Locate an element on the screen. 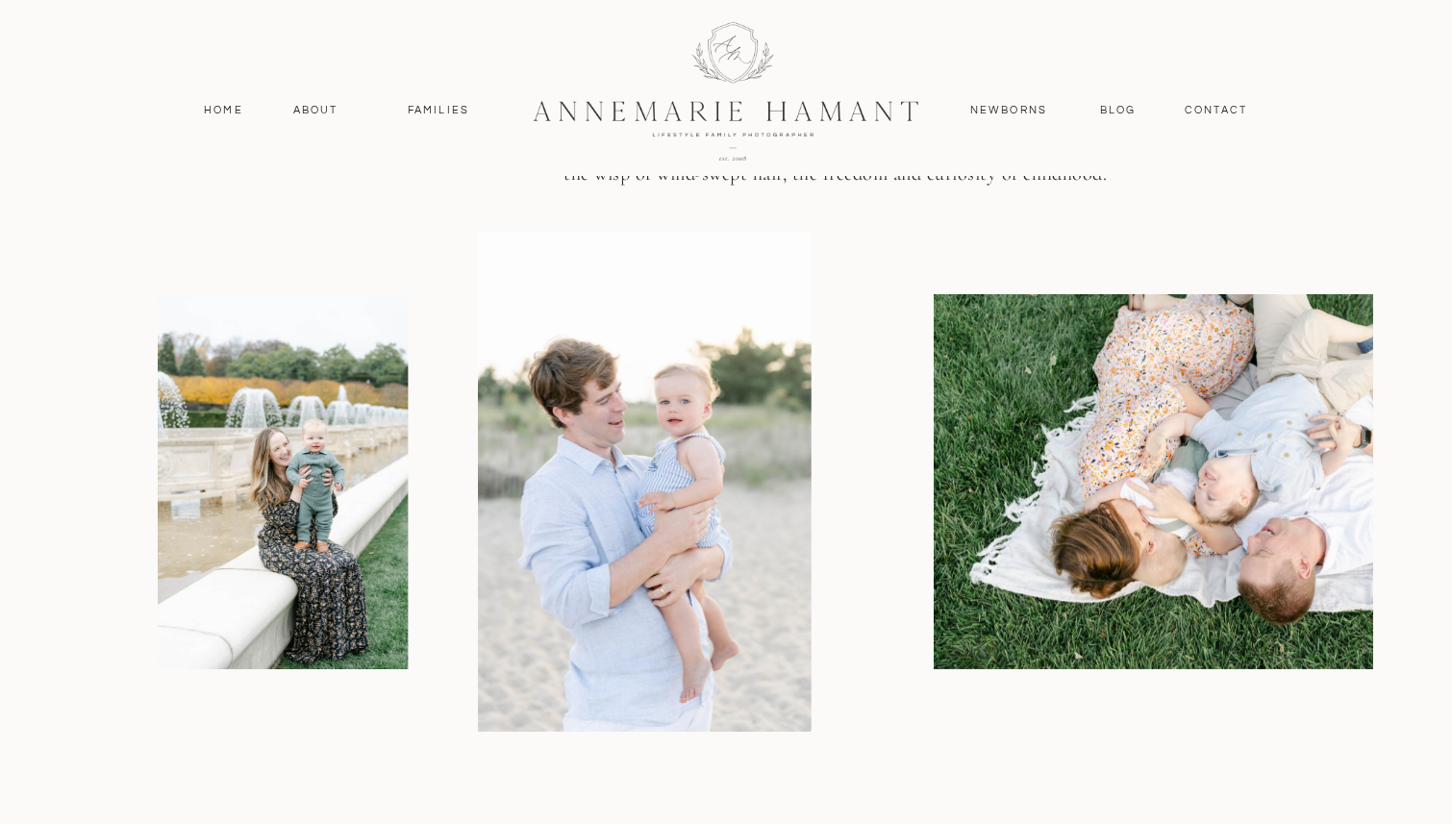  nav: Home is located at coordinates (223, 111).